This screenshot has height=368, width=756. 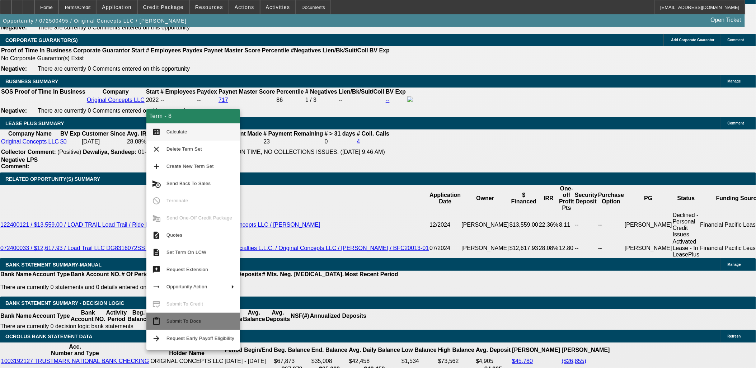 What do you see at coordinates (419, 350) in the screenshot?
I see `th: Low Balance` at bounding box center [419, 350].